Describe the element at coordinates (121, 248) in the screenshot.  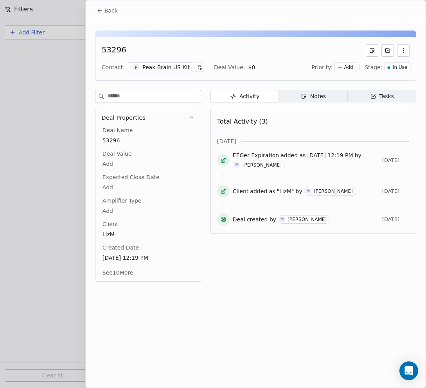
I see `span: Created Date` at that location.